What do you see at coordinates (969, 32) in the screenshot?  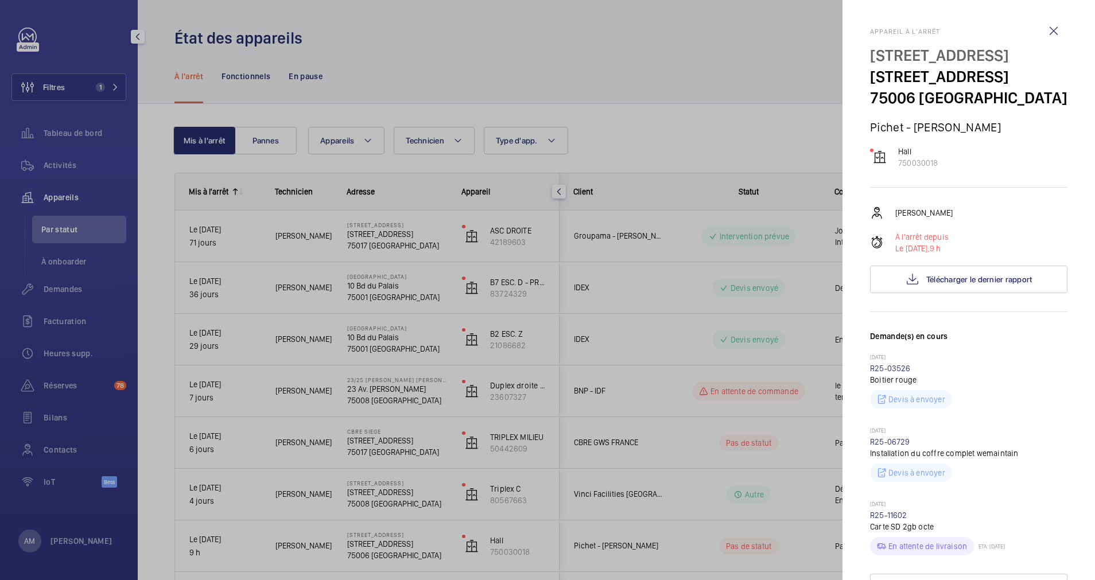 I see `h2: Appareil à l'arrêt` at bounding box center [969, 32].